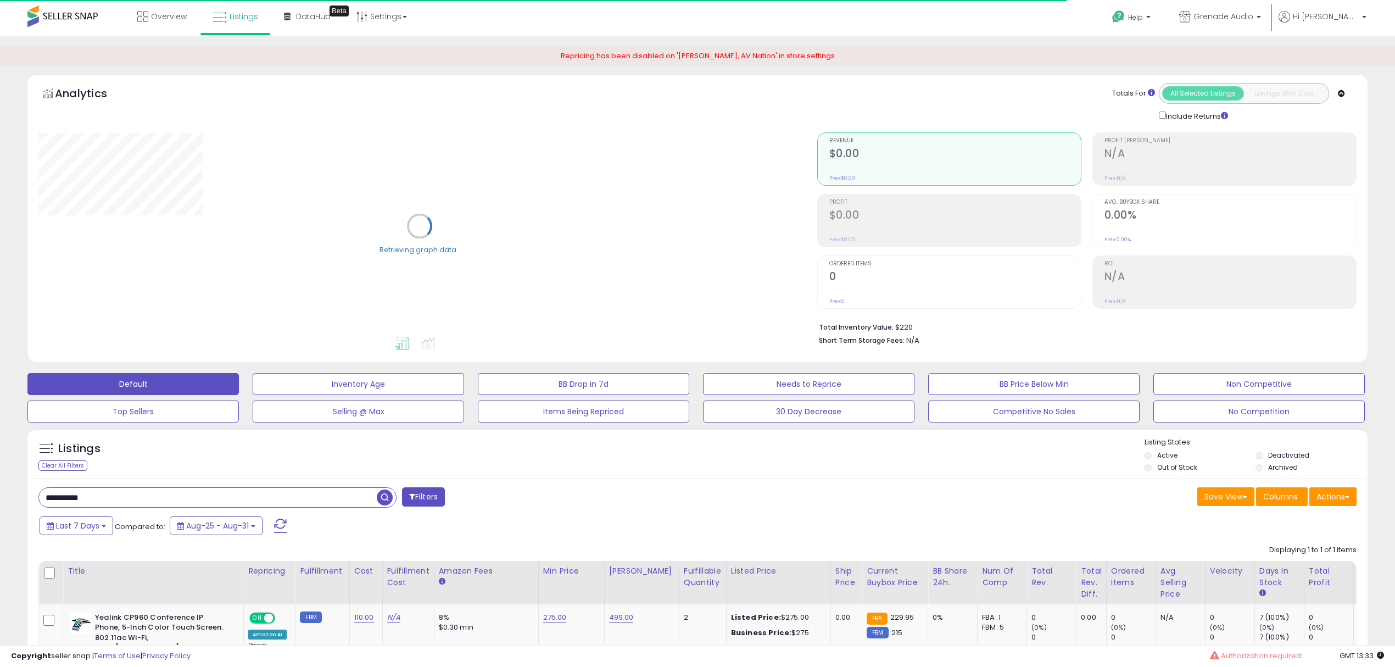  What do you see at coordinates (166, 655) in the screenshot?
I see `a: Privacy Policy` at bounding box center [166, 655].